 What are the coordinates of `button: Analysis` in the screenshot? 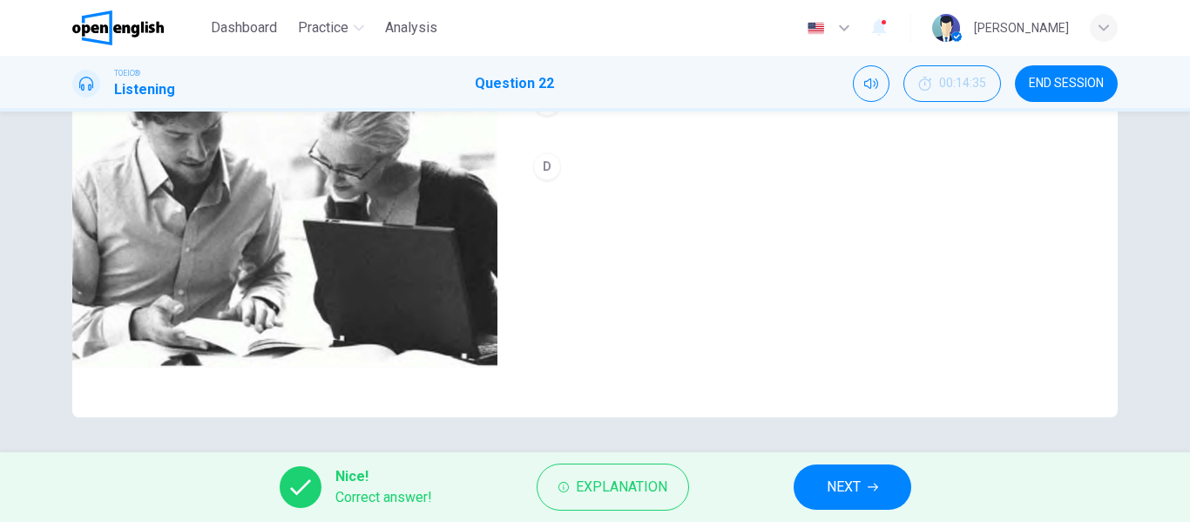 It's located at (411, 28).